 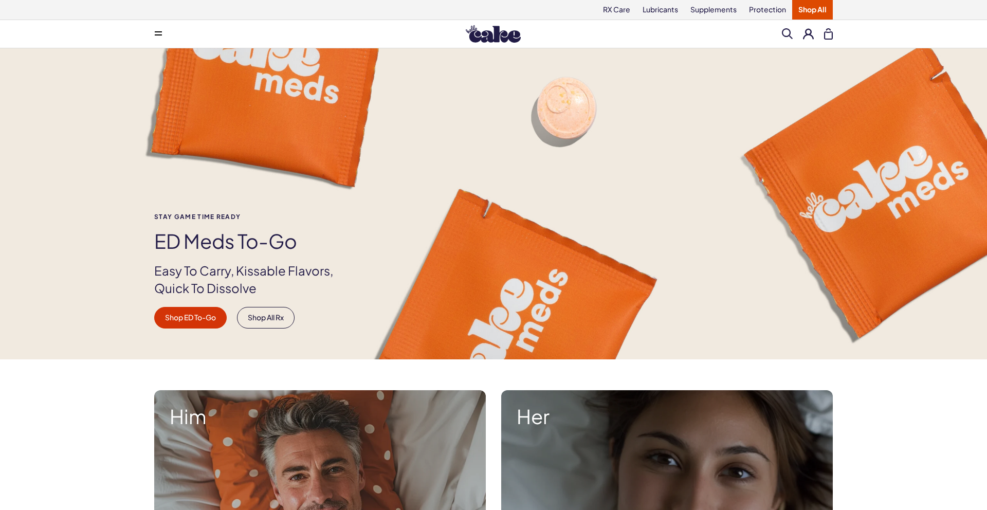 I want to click on img: Hello Cake, so click(x=493, y=34).